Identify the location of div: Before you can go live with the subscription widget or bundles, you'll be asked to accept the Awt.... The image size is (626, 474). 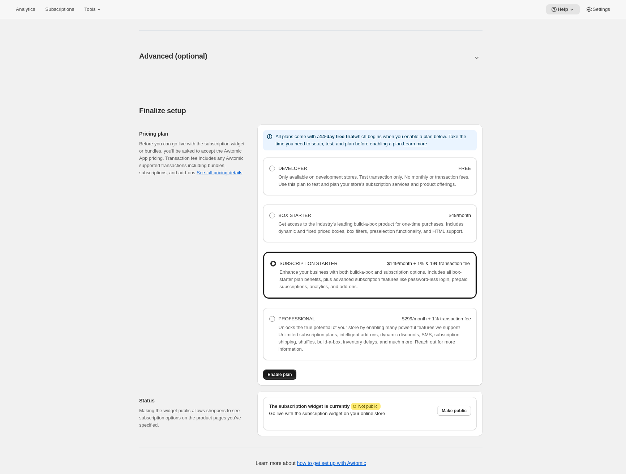
(192, 158).